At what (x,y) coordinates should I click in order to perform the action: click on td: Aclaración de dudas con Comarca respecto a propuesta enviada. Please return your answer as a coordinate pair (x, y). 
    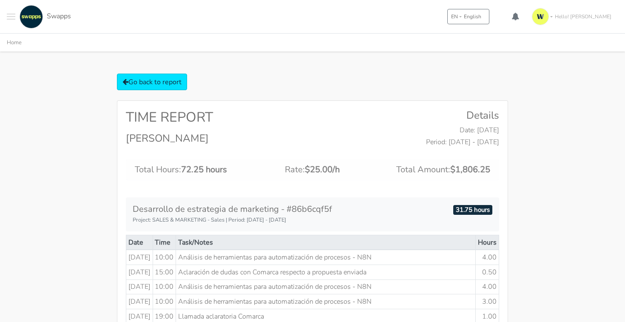
    Looking at the image, I should click on (326, 272).